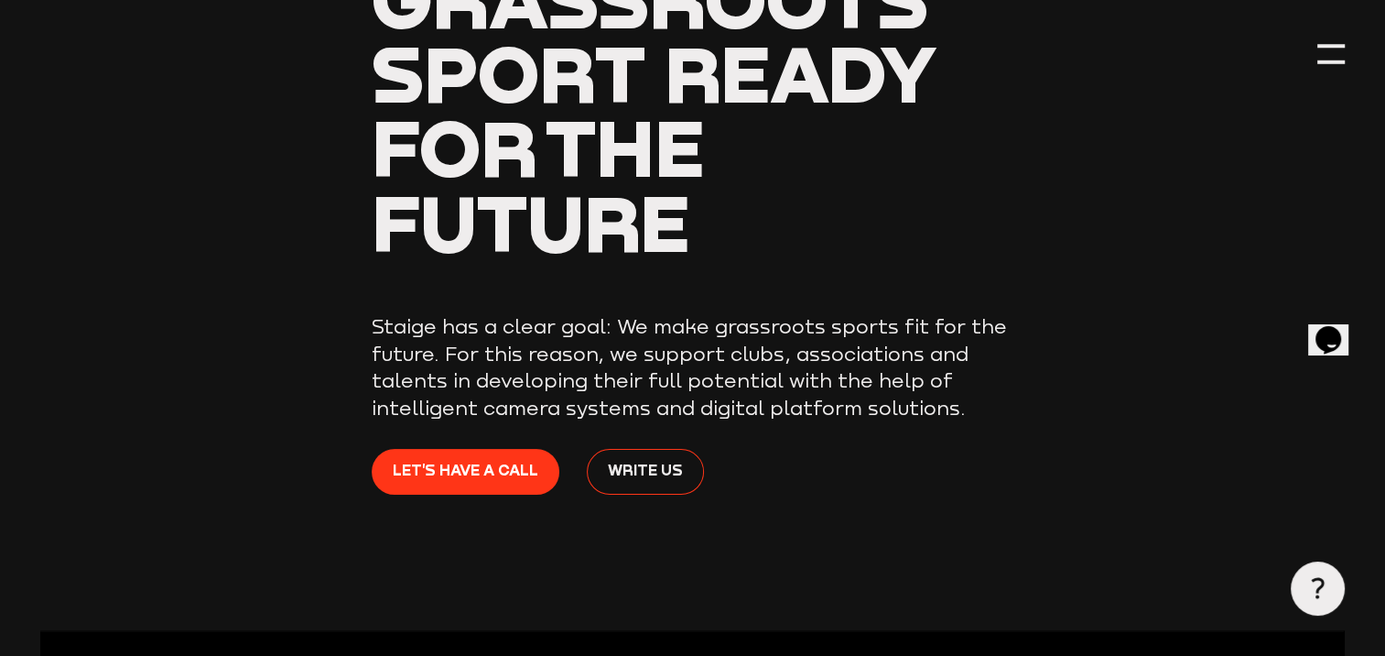 This screenshot has height=656, width=1385. I want to click on a: Let's have a call, so click(465, 472).